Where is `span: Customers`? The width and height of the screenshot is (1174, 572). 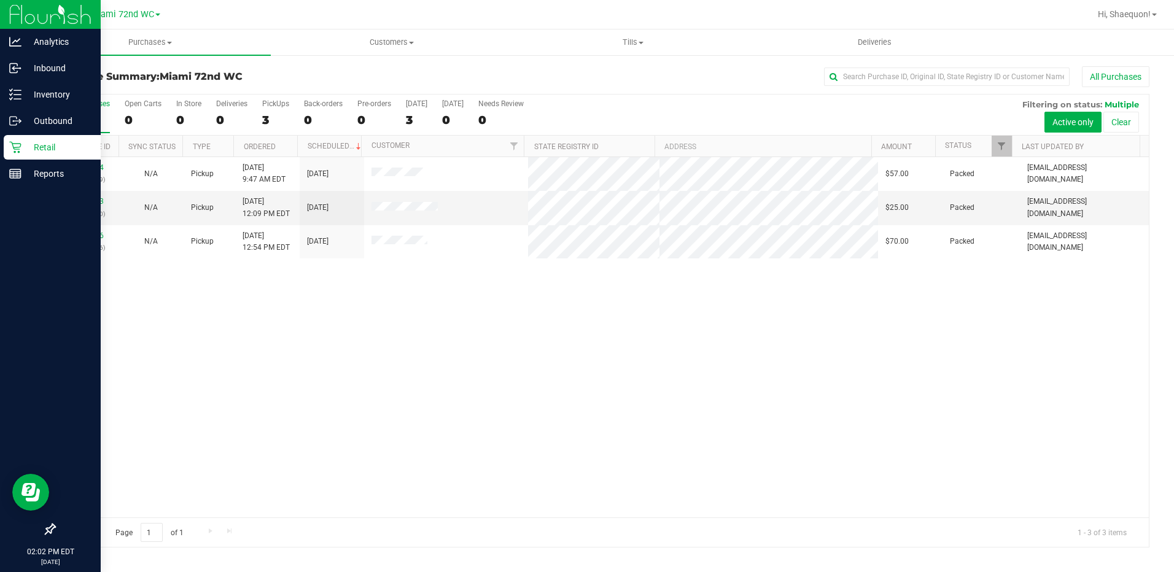 span: Customers is located at coordinates (391, 42).